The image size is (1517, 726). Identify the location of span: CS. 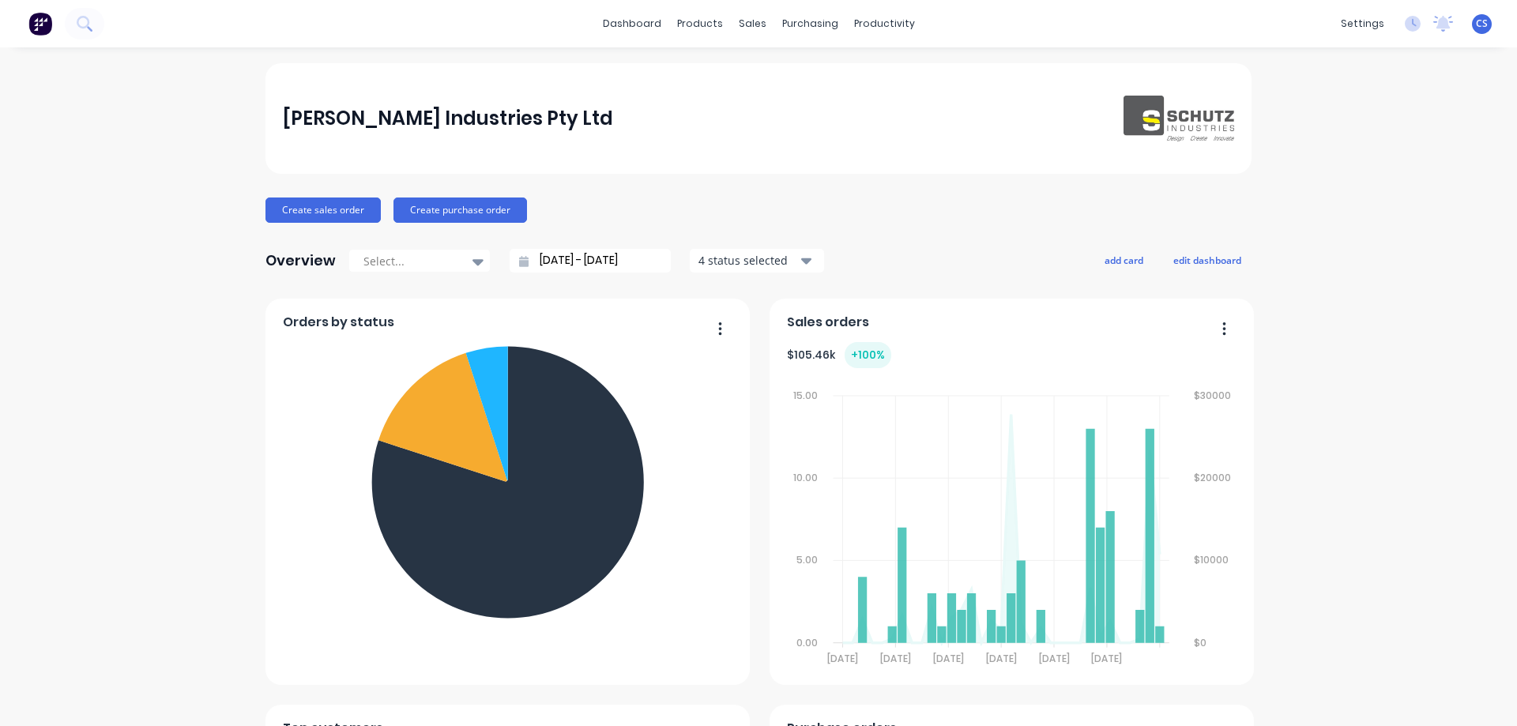
(1481, 24).